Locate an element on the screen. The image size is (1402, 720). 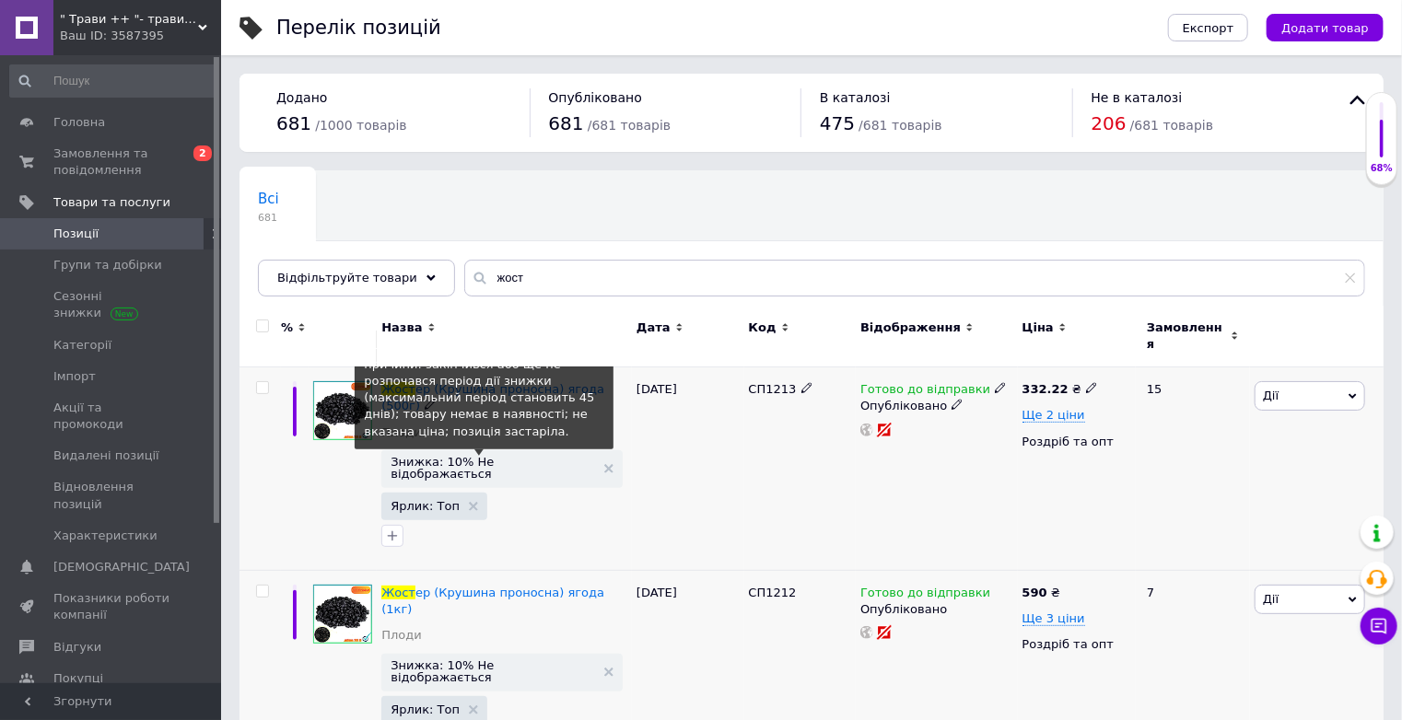
span: Товари та послуги is located at coordinates (111, 203).